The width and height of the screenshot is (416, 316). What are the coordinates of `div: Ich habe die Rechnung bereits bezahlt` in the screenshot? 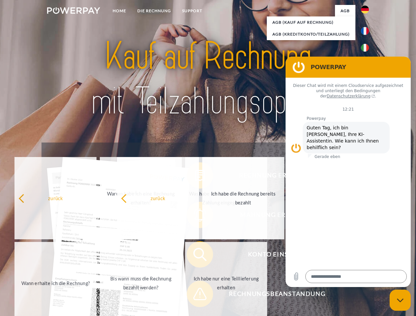 It's located at (243, 198).